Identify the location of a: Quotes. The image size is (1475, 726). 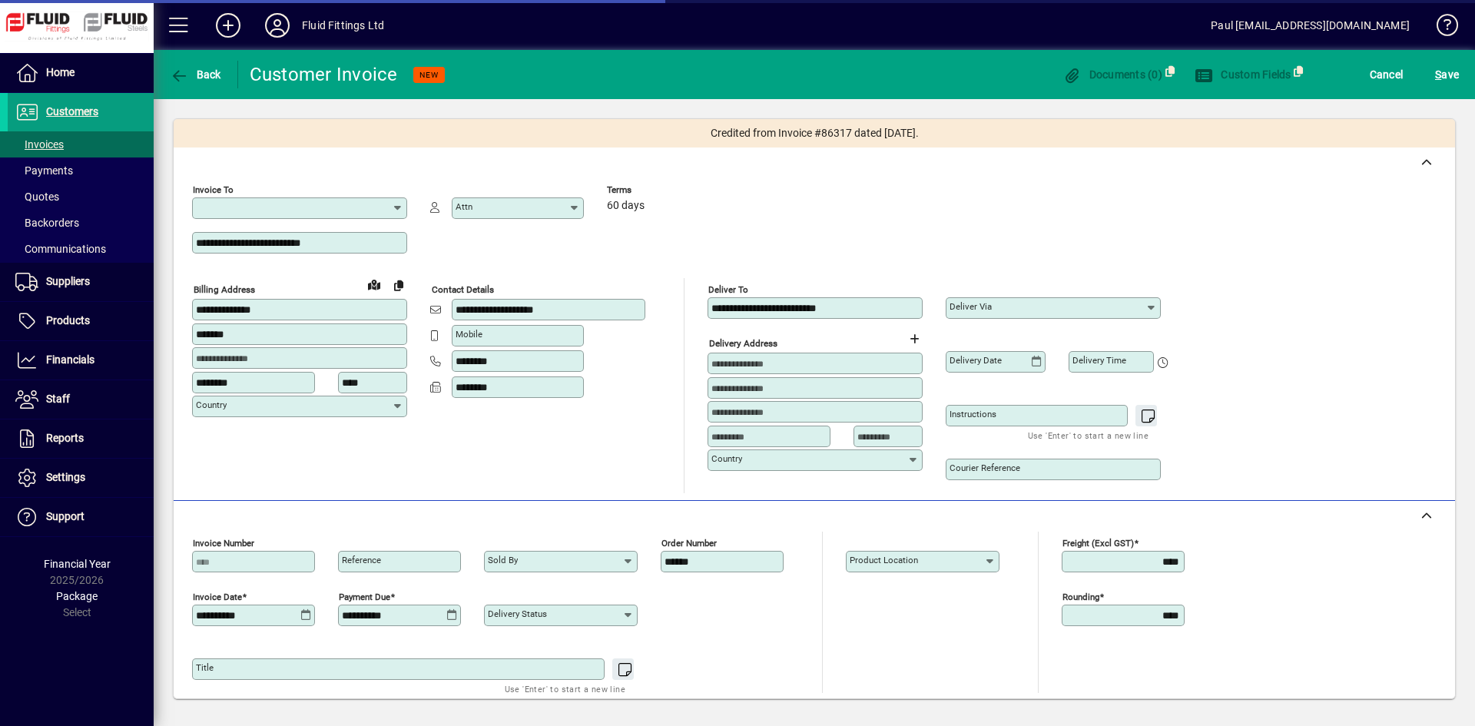
(81, 197).